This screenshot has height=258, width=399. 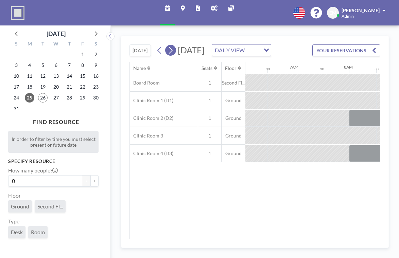 What do you see at coordinates (69, 76) in the screenshot?
I see `span: Thursday, August 14, 2025` at bounding box center [69, 76].